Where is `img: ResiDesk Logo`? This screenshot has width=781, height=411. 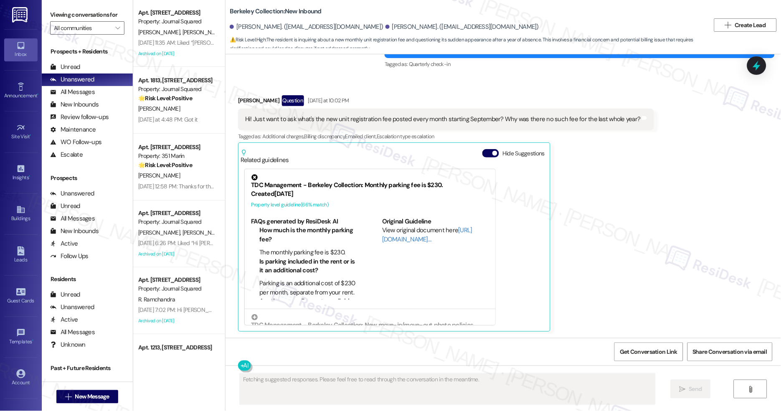 img: ResiDesk Logo is located at coordinates (20, 15).